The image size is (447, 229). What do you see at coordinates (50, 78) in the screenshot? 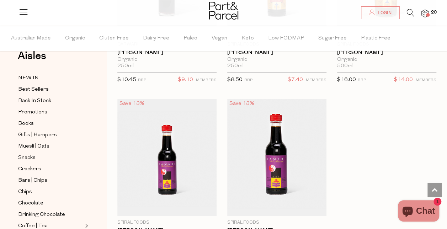
I see `a: NEW IN` at bounding box center [50, 78].